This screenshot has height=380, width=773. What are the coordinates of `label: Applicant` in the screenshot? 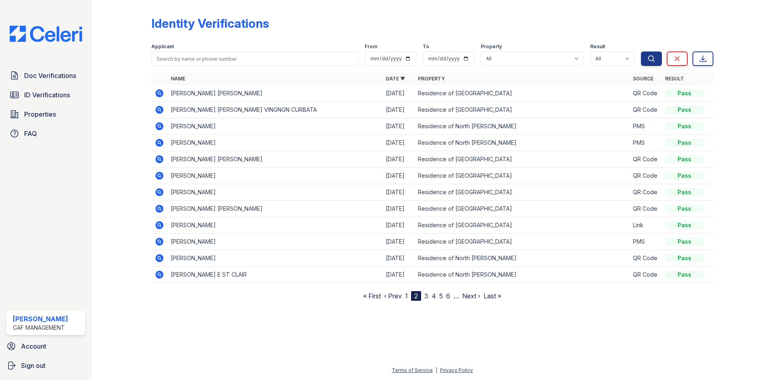 It's located at (163, 47).